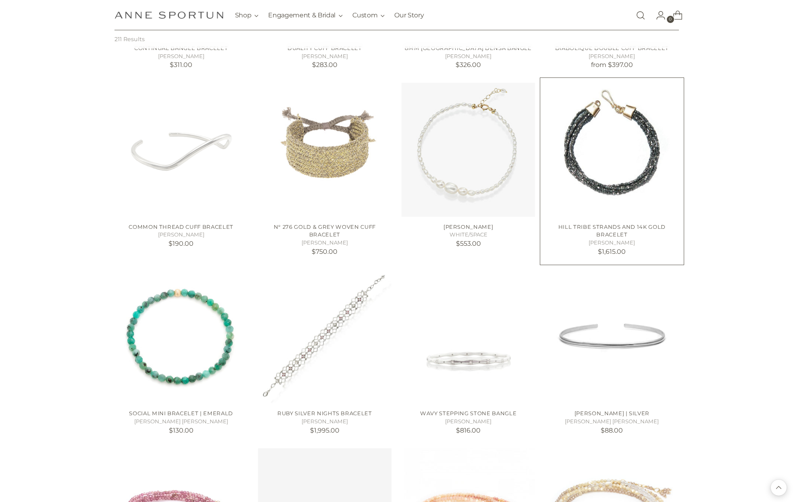 The height and width of the screenshot is (502, 793). Describe the element at coordinates (181, 430) in the screenshot. I see `span: $130.00` at that location.